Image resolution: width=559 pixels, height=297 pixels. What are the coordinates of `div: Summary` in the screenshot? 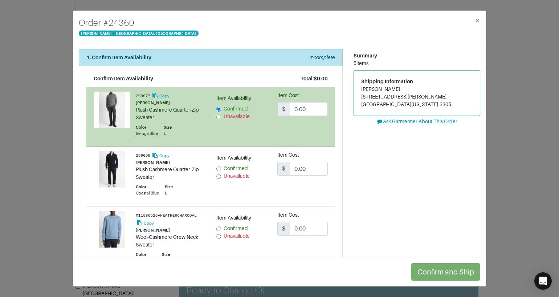 It's located at (417, 56).